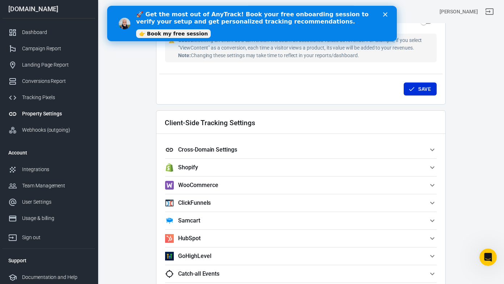 Image resolution: width=504 pixels, height=284 pixels. What do you see at coordinates (301, 221) in the screenshot?
I see `button: SamcartSamcart` at bounding box center [301, 221].